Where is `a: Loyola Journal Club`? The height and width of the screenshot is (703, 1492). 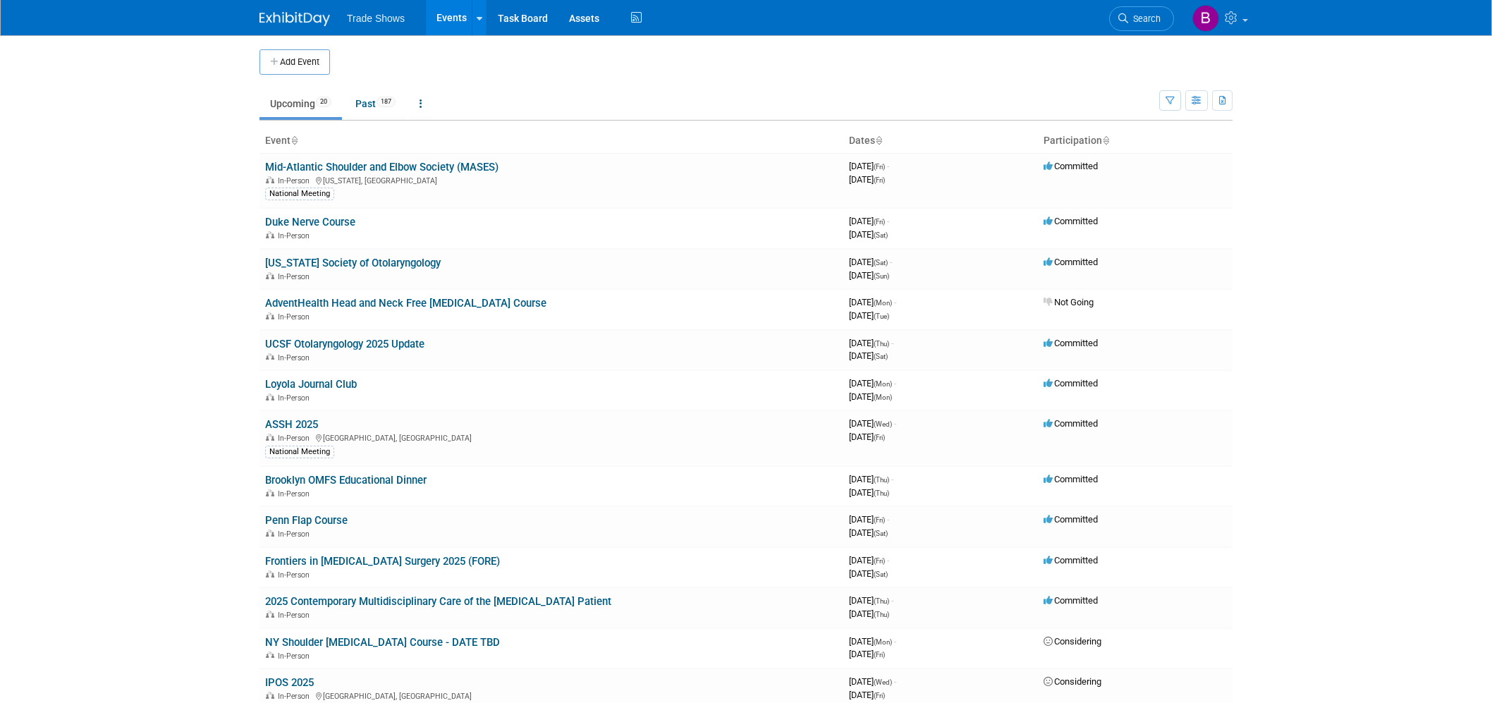 a: Loyola Journal Club is located at coordinates (311, 384).